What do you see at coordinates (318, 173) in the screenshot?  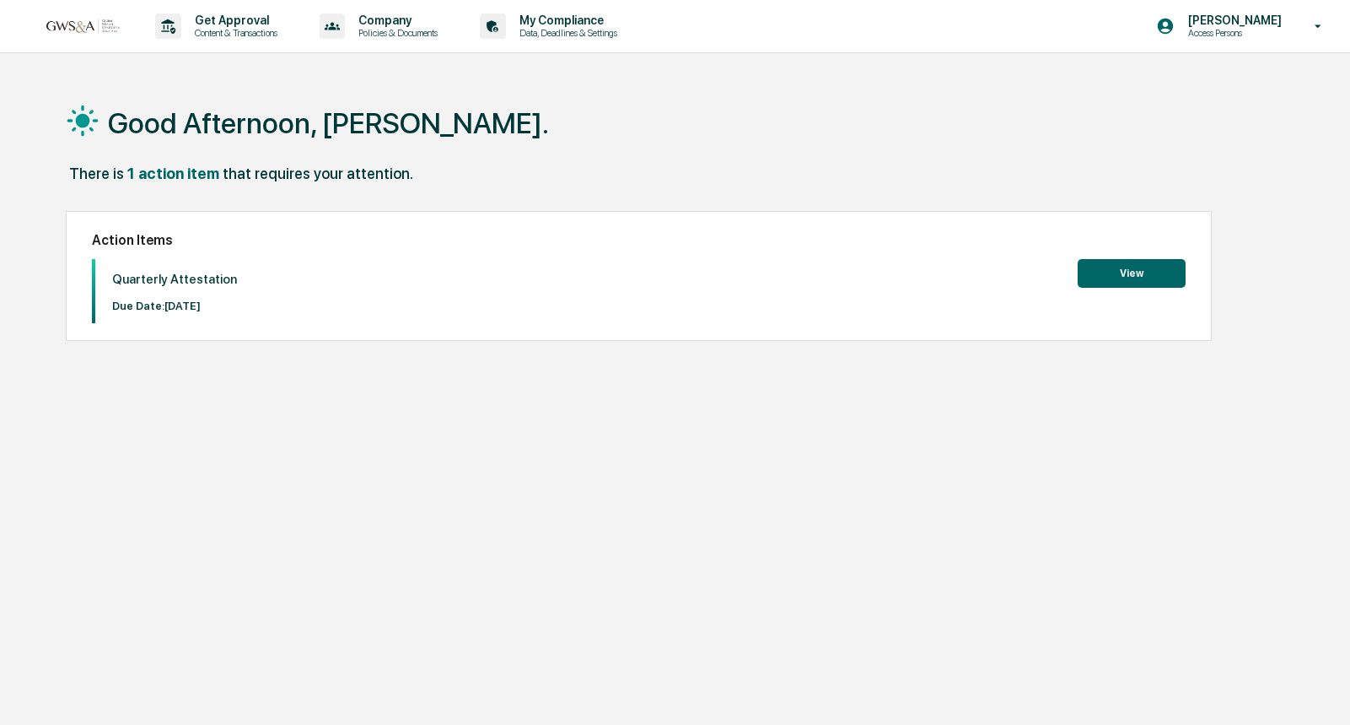 I see `div: that requires your attention.` at bounding box center [318, 173].